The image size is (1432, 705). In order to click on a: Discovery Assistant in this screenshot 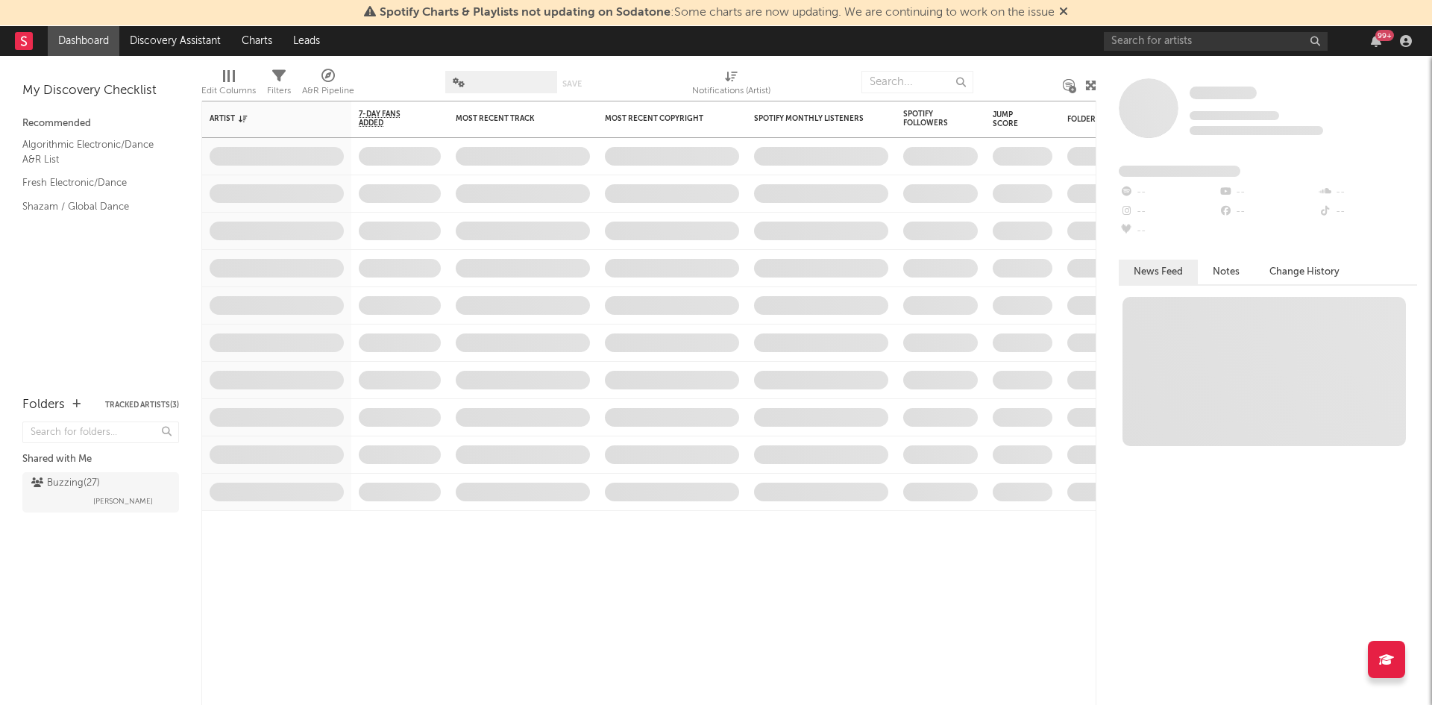, I will do `click(175, 41)`.